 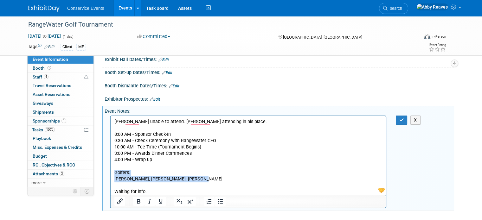 I want to click on button: Italic, so click(x=149, y=201).